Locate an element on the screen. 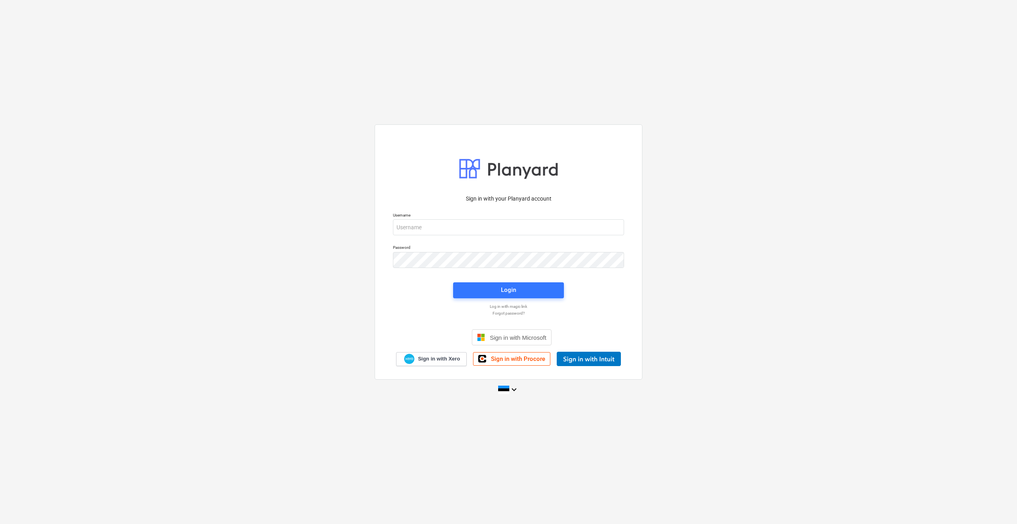 The height and width of the screenshot is (524, 1017). button: Login is located at coordinates (509, 290).